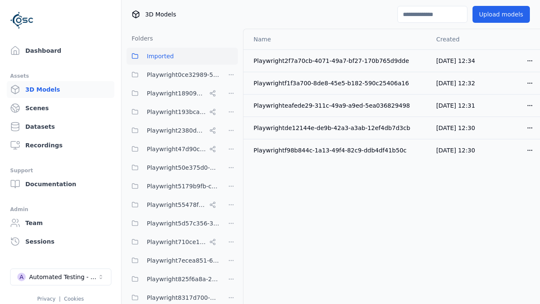 The height and width of the screenshot is (304, 540). I want to click on span: 3D Models, so click(160, 14).